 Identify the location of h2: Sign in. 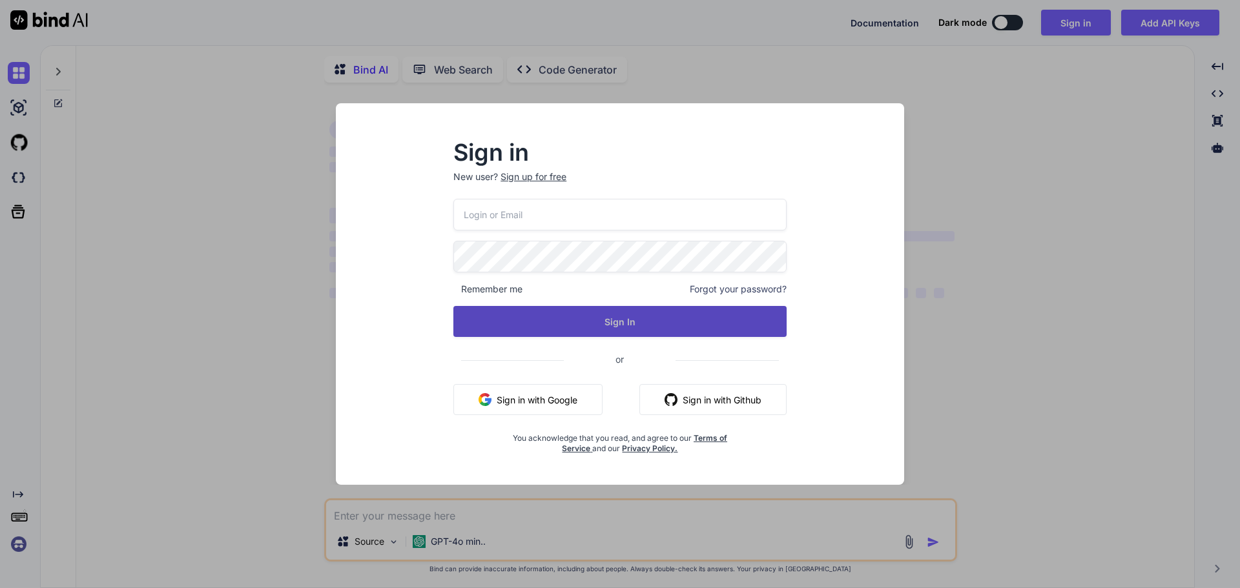
(620, 152).